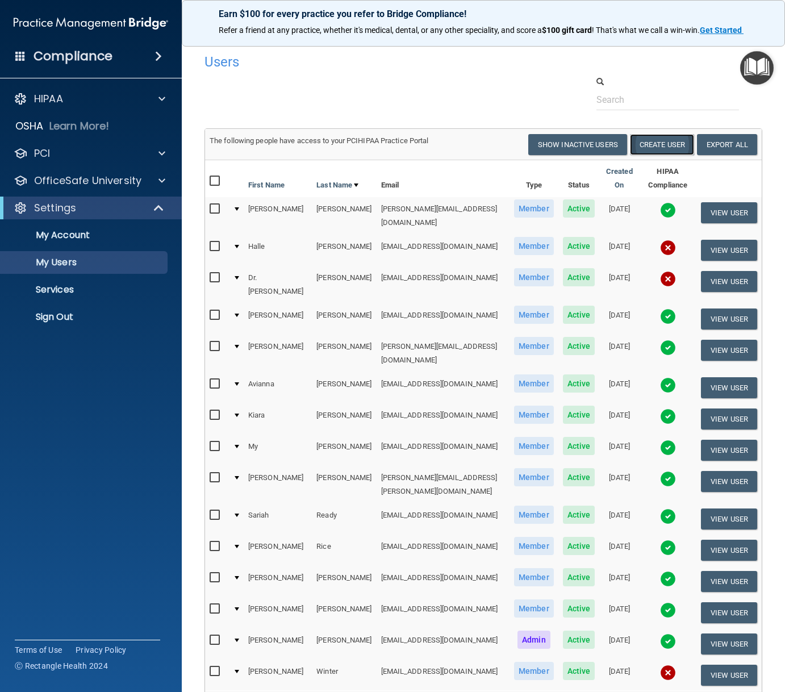  What do you see at coordinates (278, 250) in the screenshot?
I see `td: Halle` at bounding box center [278, 250].